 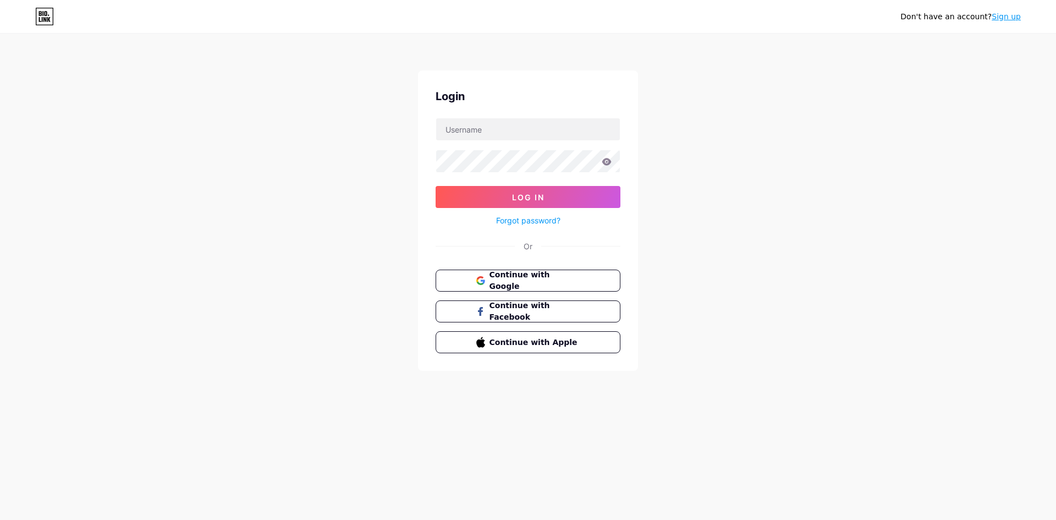 What do you see at coordinates (535, 311) in the screenshot?
I see `span: Continue with Facebook` at bounding box center [535, 311].